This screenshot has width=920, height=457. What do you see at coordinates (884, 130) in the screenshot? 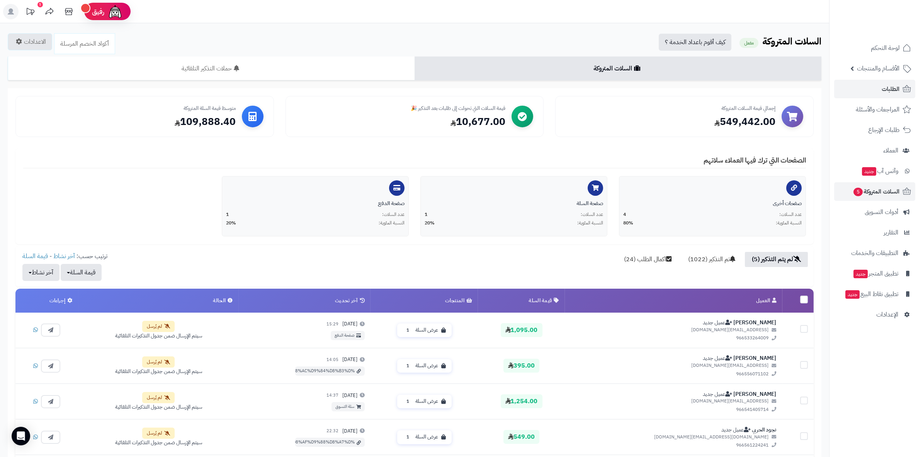
I see `span: طلبات الإرجاع` at bounding box center [884, 130].